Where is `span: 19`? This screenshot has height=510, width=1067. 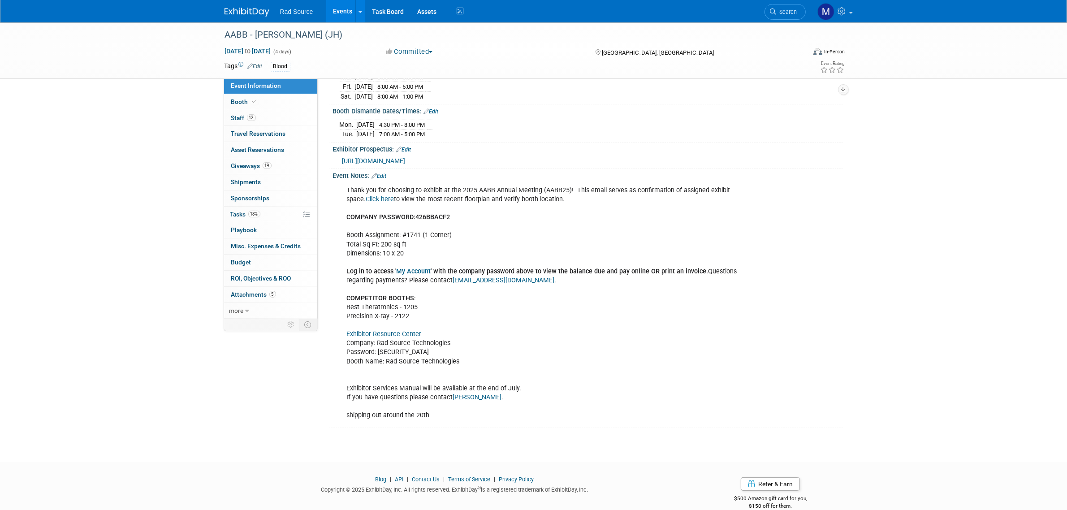 span: 19 is located at coordinates (267, 165).